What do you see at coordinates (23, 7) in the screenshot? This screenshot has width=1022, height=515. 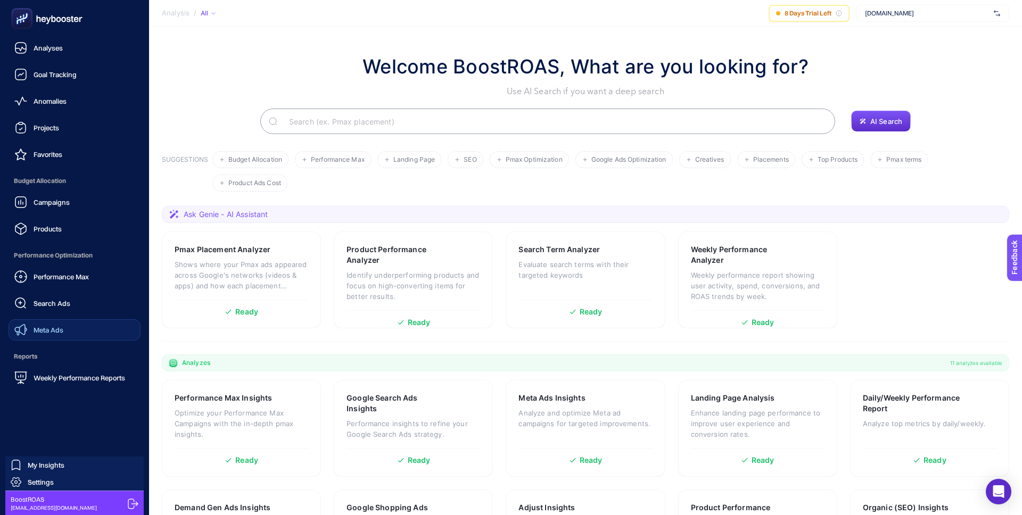 I see `span: Feedback` at bounding box center [23, 7].